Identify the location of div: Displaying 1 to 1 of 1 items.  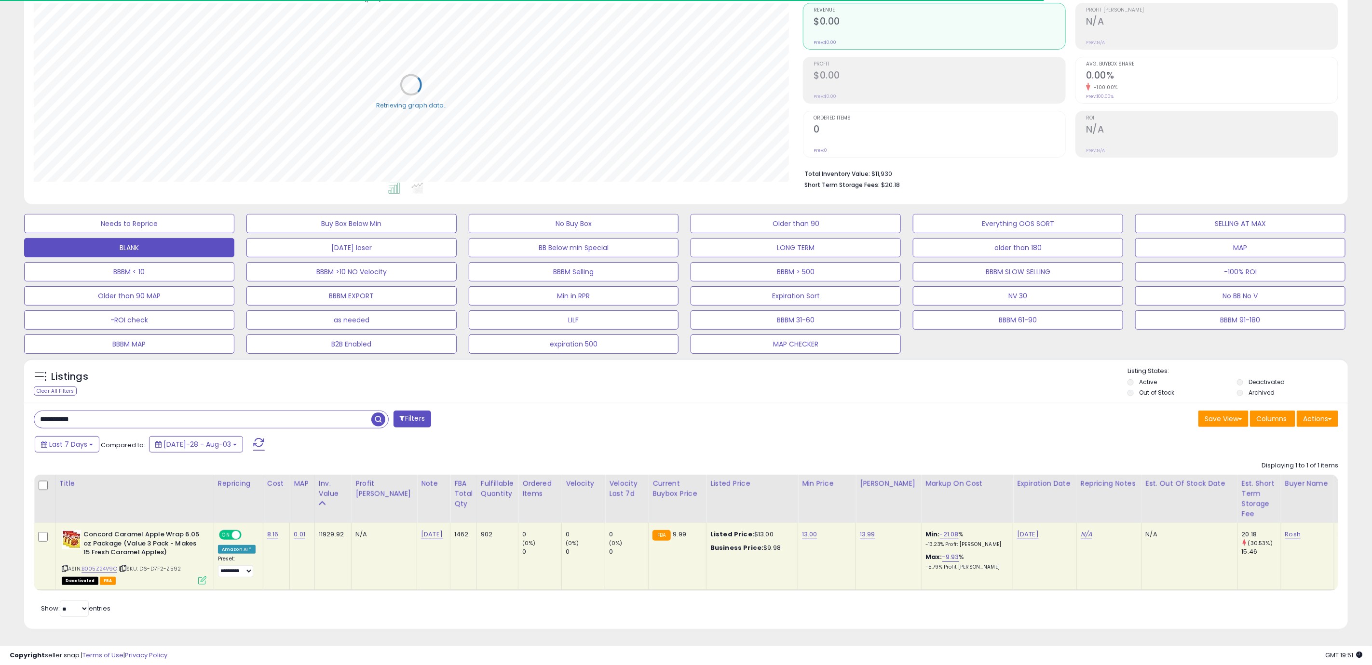
(1299, 466).